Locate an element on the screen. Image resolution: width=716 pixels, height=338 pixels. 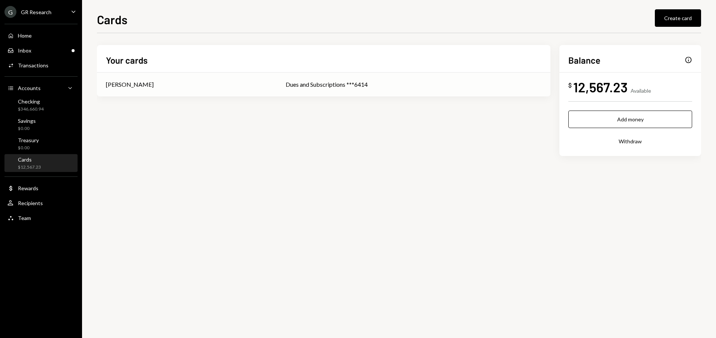
div: Transactions is located at coordinates (33, 65).